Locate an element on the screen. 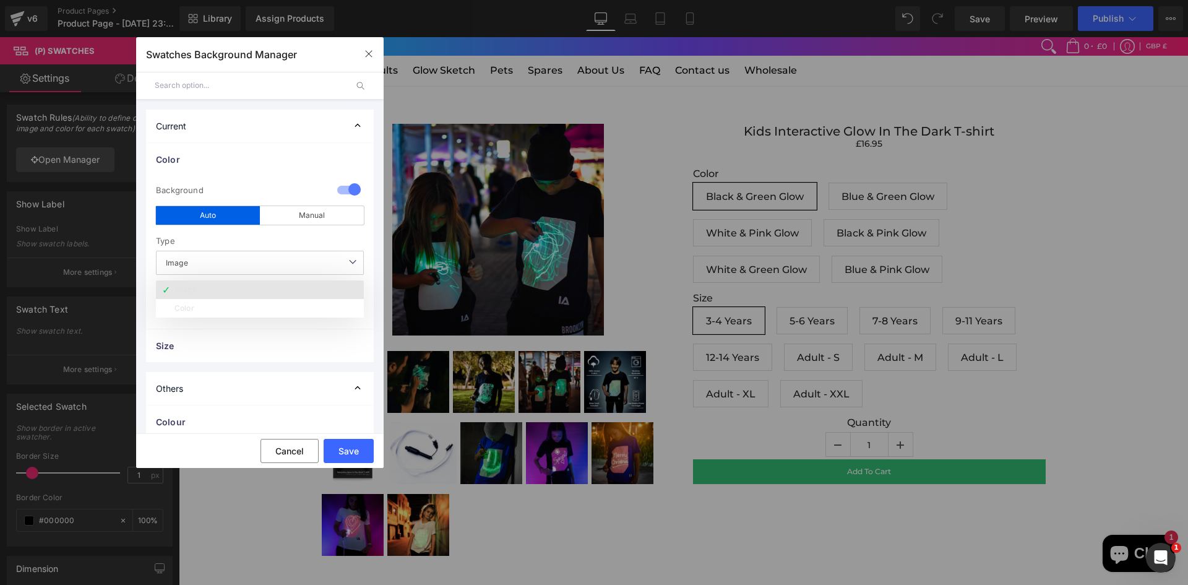 The height and width of the screenshot is (585, 1188). div: Others is located at coordinates (260, 388).